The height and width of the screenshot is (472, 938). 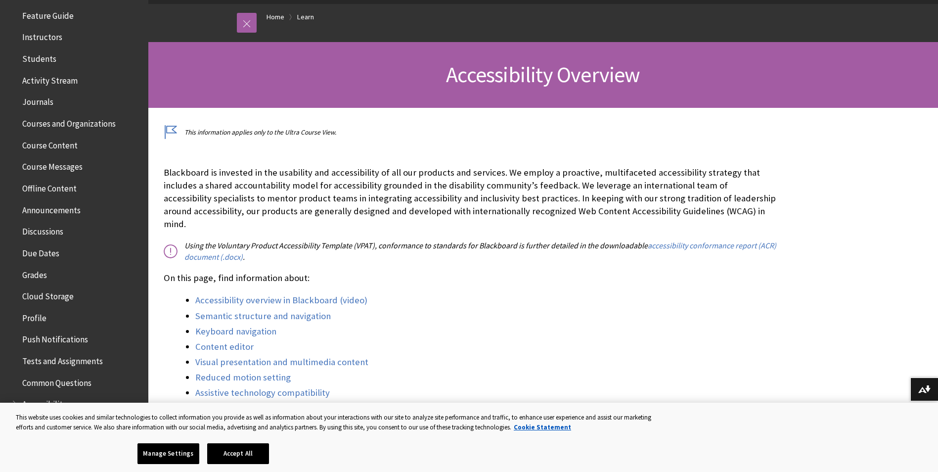 I want to click on span: Discussions, so click(x=43, y=229).